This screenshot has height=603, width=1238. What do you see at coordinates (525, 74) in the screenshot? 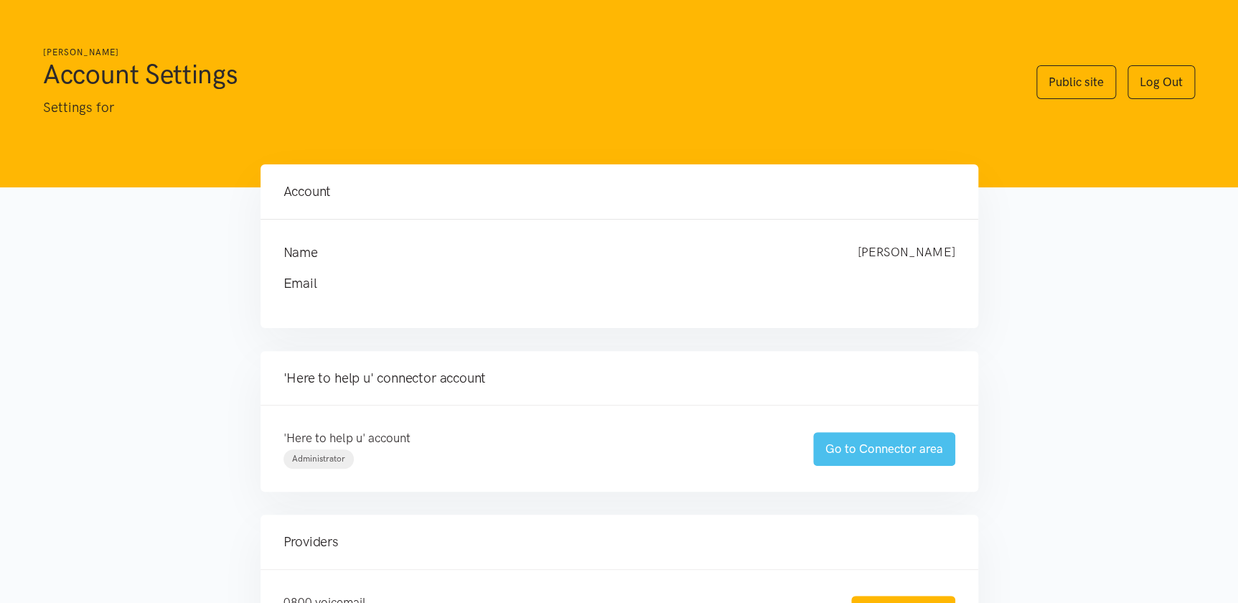
I see `h1: Account Settings` at bounding box center [525, 74].